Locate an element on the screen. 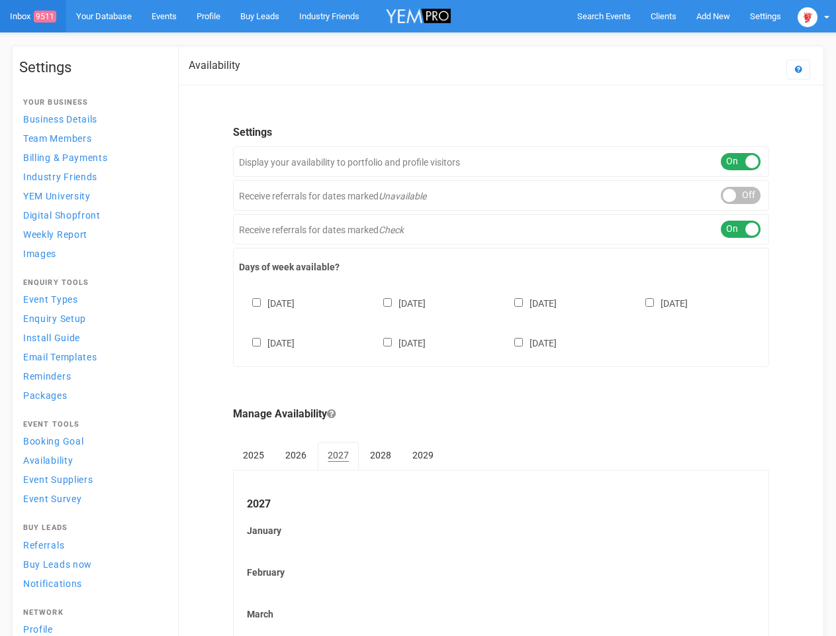 Image resolution: width=836 pixels, height=636 pixels. span: Search Events is located at coordinates (604, 16).